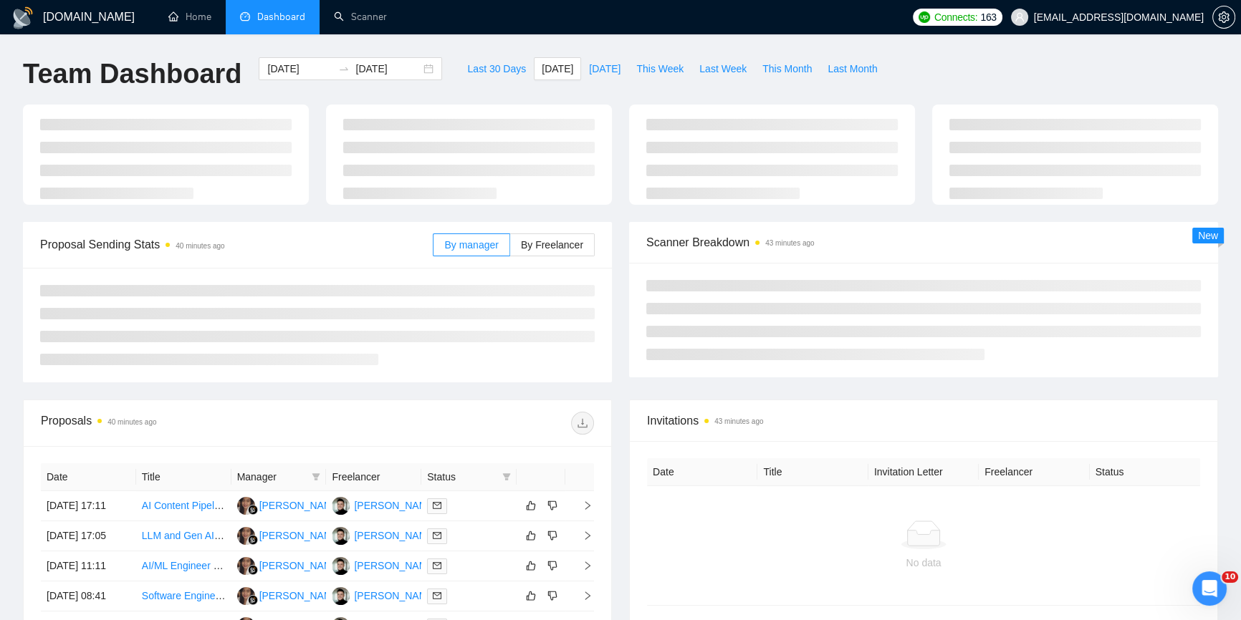 This screenshot has width=1241, height=620. What do you see at coordinates (471, 245) in the screenshot?
I see `span: By manager` at bounding box center [471, 245].